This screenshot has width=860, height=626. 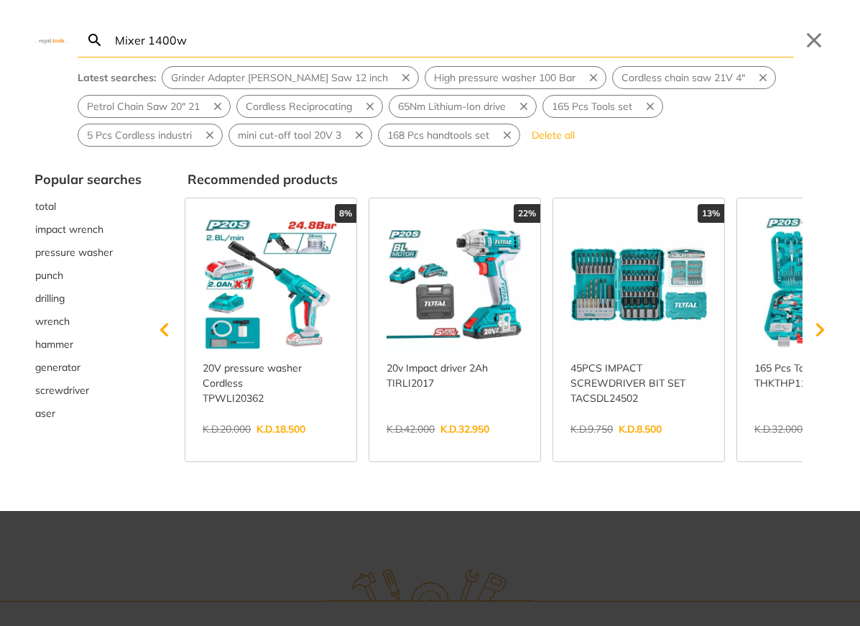 I want to click on div: Suggestion: screwdriver, so click(x=88, y=390).